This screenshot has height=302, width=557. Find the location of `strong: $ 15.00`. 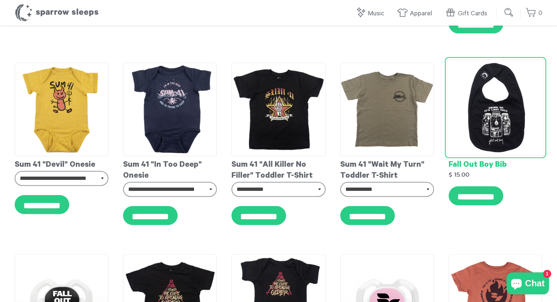

strong: $ 15.00 is located at coordinates (459, 175).